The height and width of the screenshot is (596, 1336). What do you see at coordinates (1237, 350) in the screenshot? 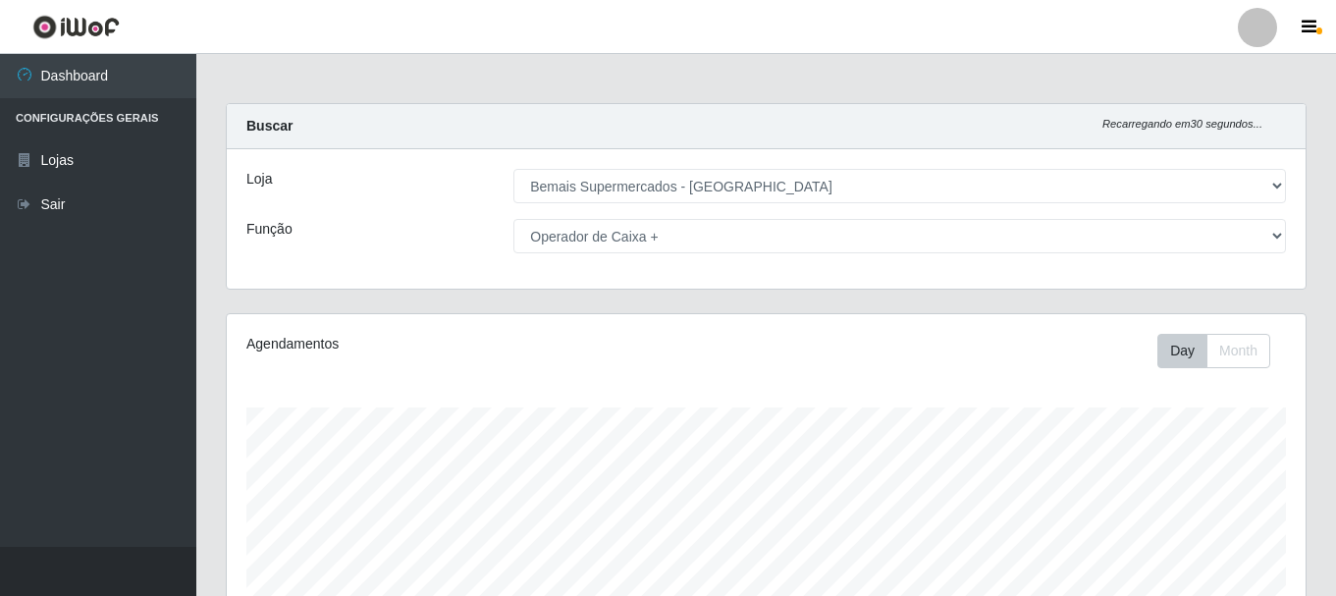
I see `button: Month` at bounding box center [1237, 350].